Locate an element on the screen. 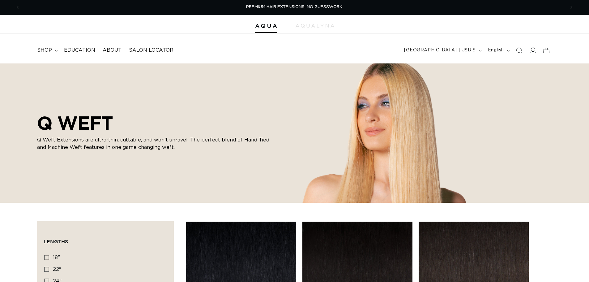  summary: Lengths (0 selected) is located at coordinates (105, 239).